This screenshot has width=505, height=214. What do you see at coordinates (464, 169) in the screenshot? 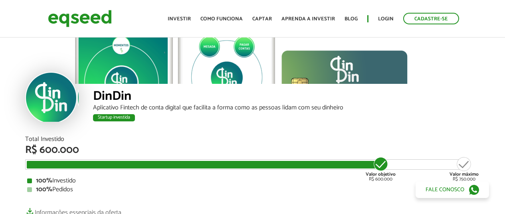
I see `div: R$ 750.000` at bounding box center [464, 169].